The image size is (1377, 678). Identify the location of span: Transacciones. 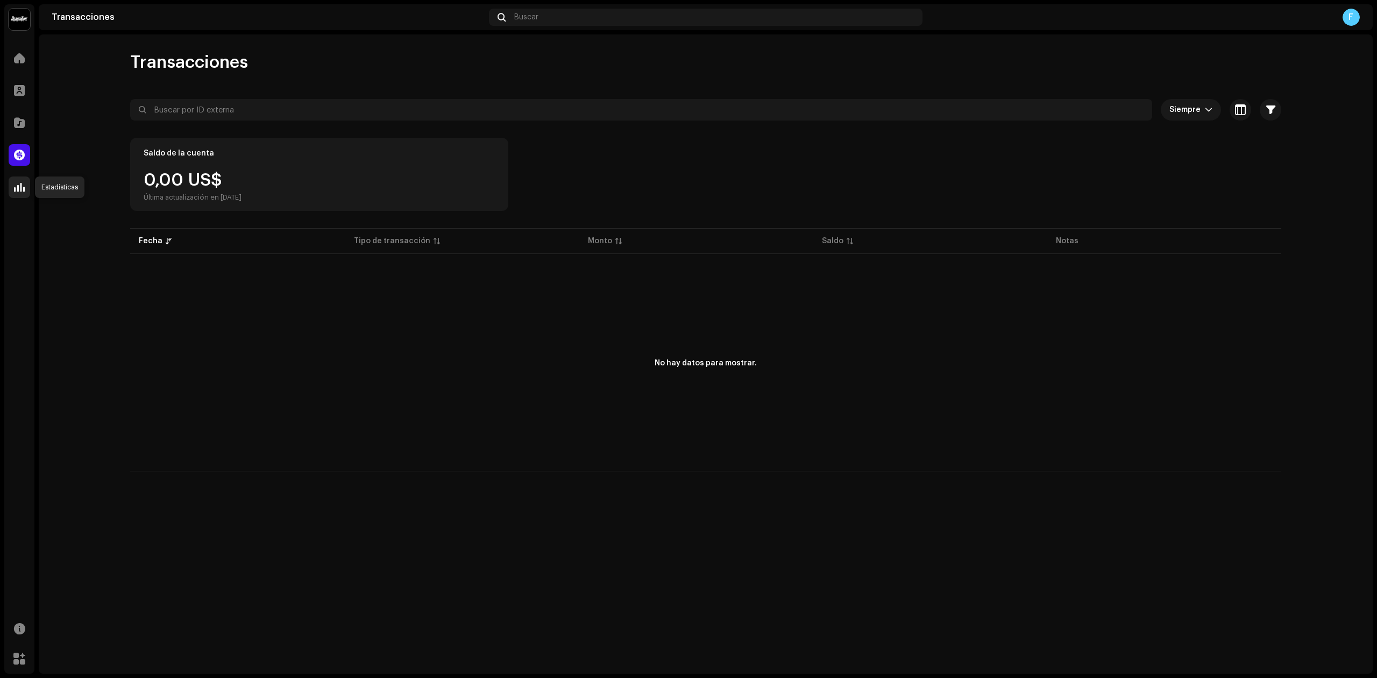
(189, 62).